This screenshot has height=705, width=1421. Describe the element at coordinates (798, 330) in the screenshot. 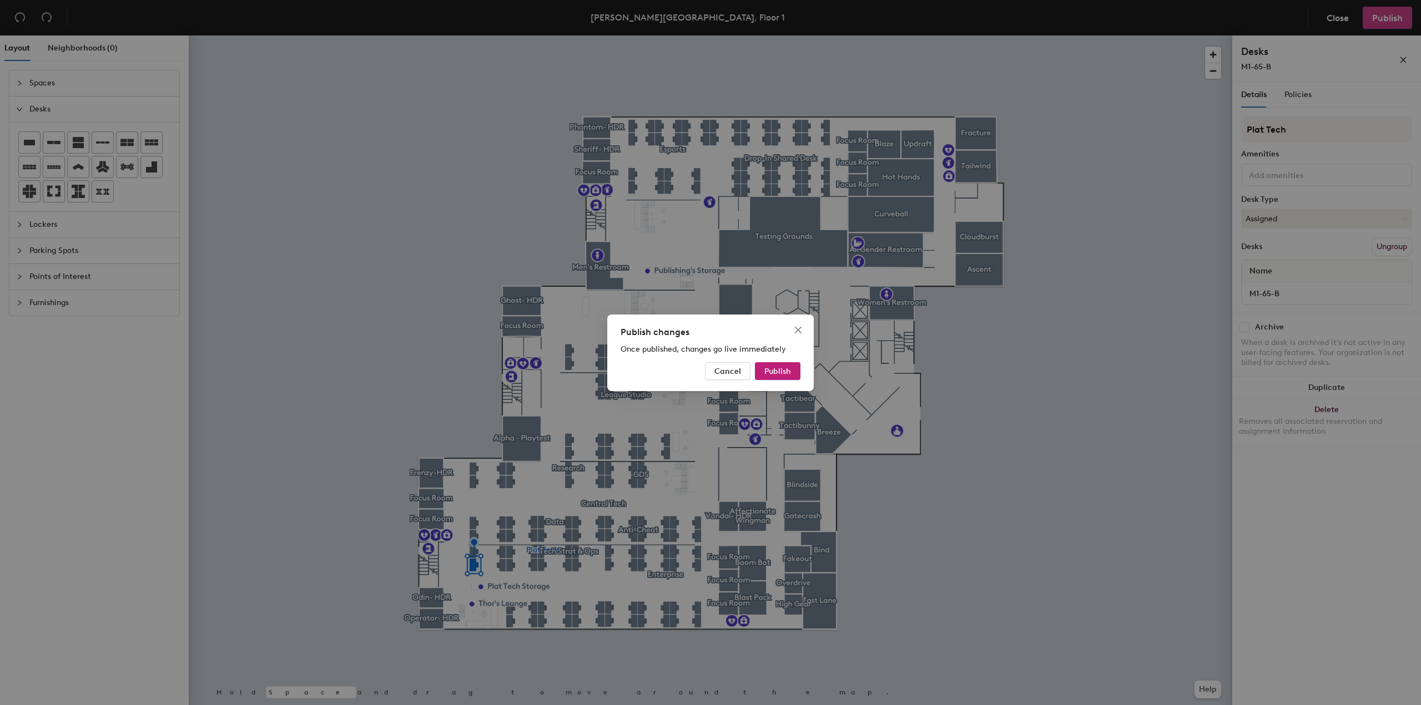

I see `span: close` at that location.